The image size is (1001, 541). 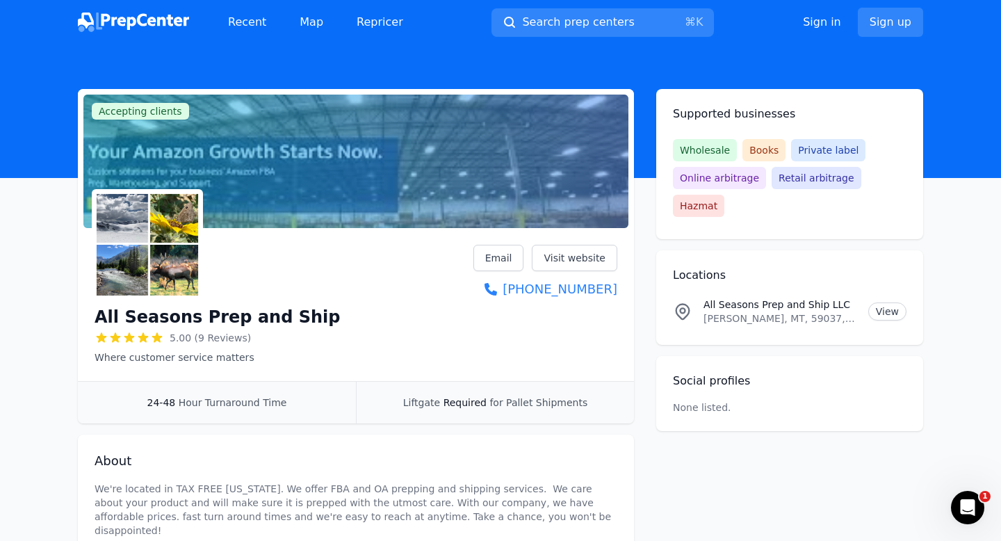 I want to click on span: Hour Turnaround Time, so click(x=233, y=403).